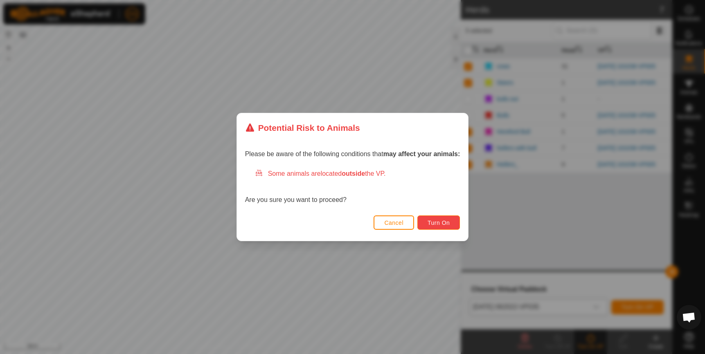  Describe the element at coordinates (689, 317) in the screenshot. I see `div: Open chat` at that location.